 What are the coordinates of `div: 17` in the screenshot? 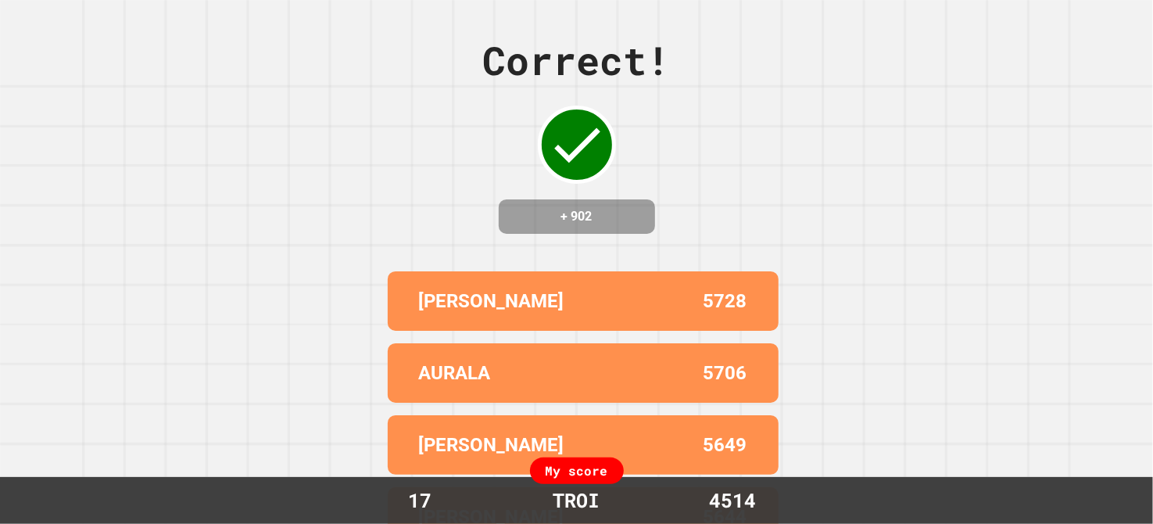 It's located at (420, 500).